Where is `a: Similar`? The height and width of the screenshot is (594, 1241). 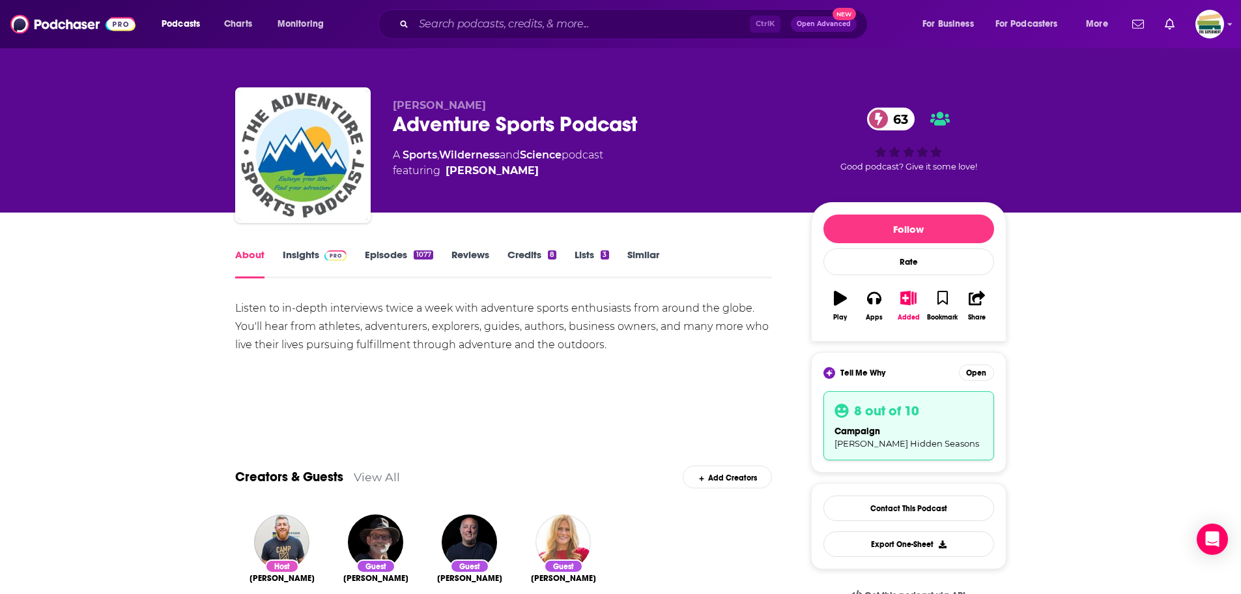
a: Similar is located at coordinates (643, 263).